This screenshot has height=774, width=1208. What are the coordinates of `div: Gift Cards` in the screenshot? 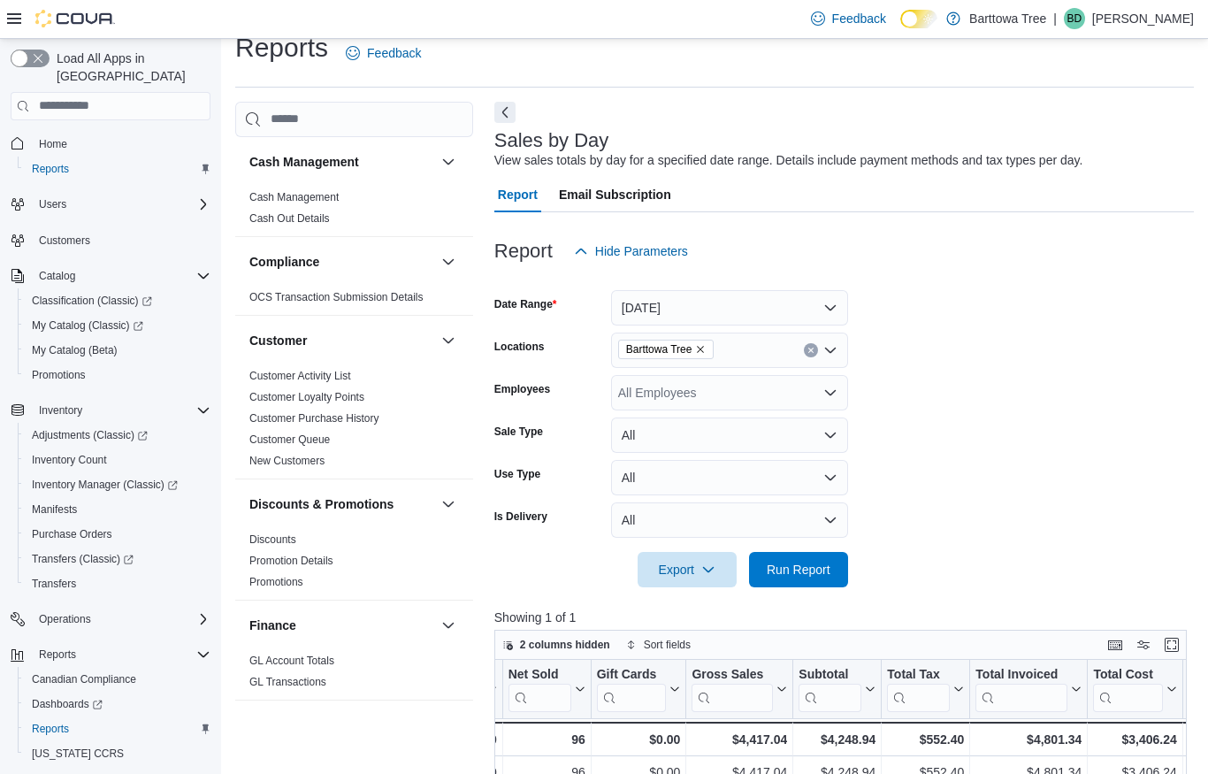 It's located at (631, 674).